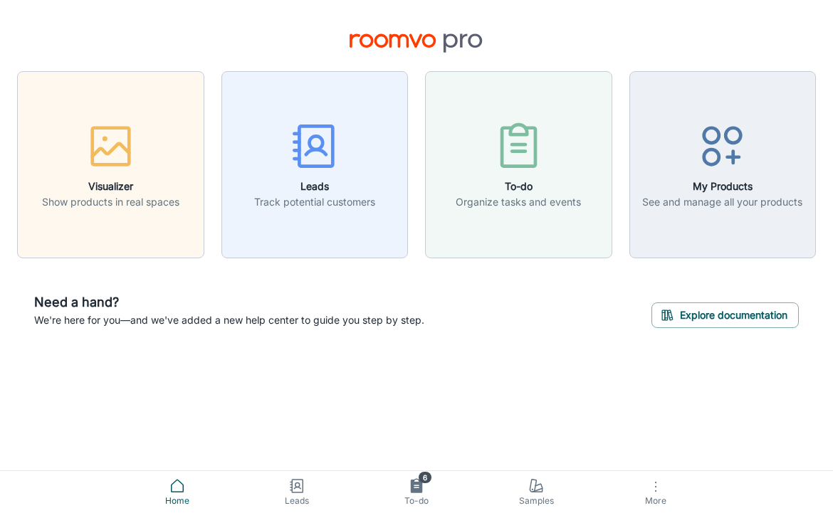  Describe the element at coordinates (723, 164) in the screenshot. I see `button: My ProductsSee and manage all your products` at that location.